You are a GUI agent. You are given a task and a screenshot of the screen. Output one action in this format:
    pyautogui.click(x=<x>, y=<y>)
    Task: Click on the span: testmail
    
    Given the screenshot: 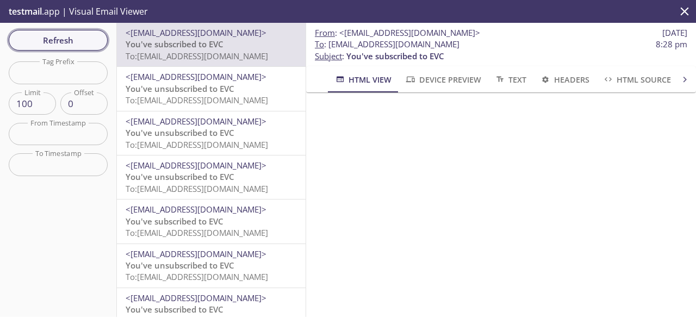 What is the action you would take?
    pyautogui.click(x=25, y=11)
    